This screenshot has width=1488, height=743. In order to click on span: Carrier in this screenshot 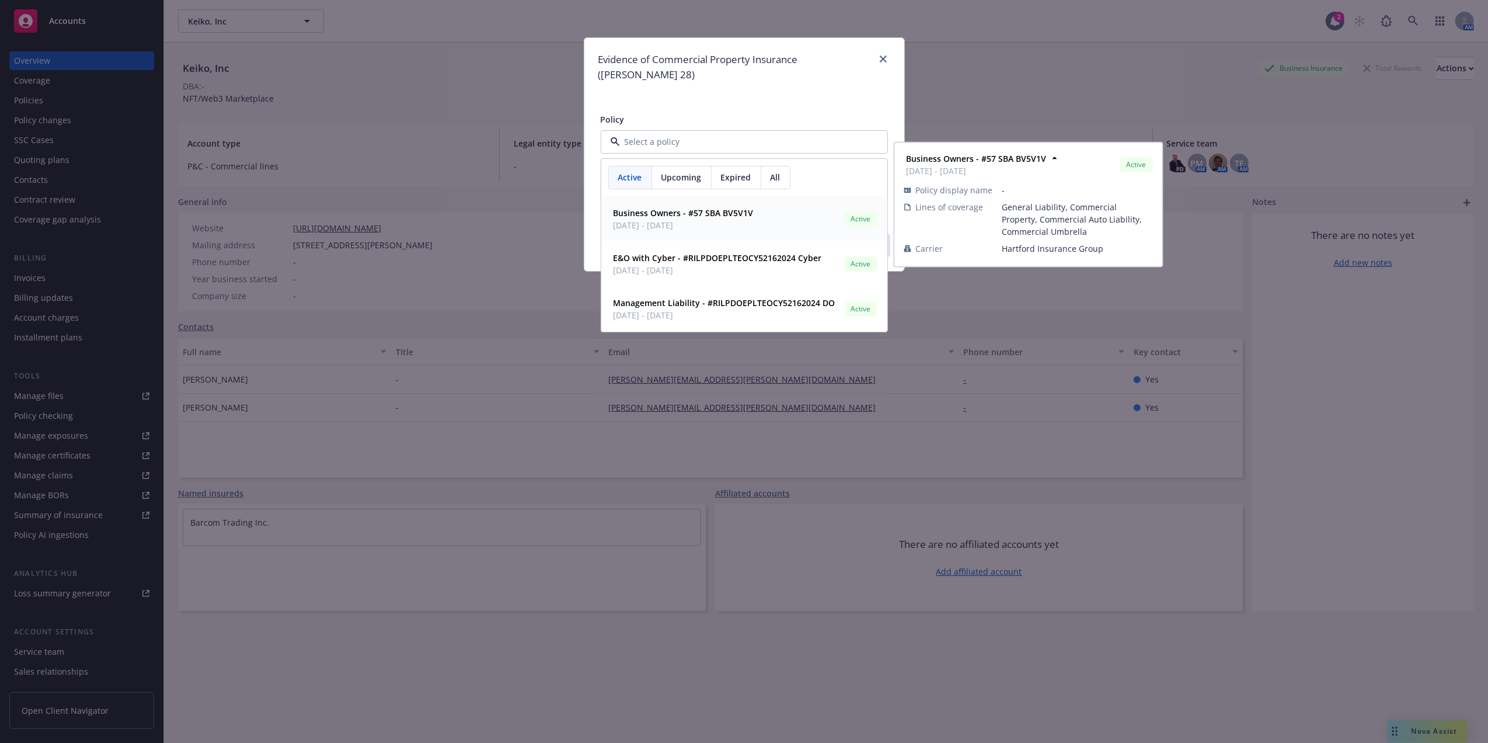, I will do `click(929, 248)`.